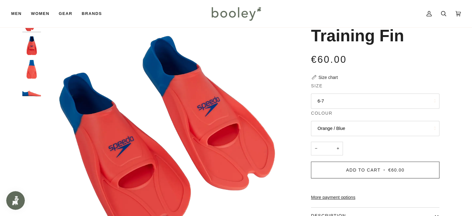 The image size is (472, 216). I want to click on div: Size chart, so click(328, 77).